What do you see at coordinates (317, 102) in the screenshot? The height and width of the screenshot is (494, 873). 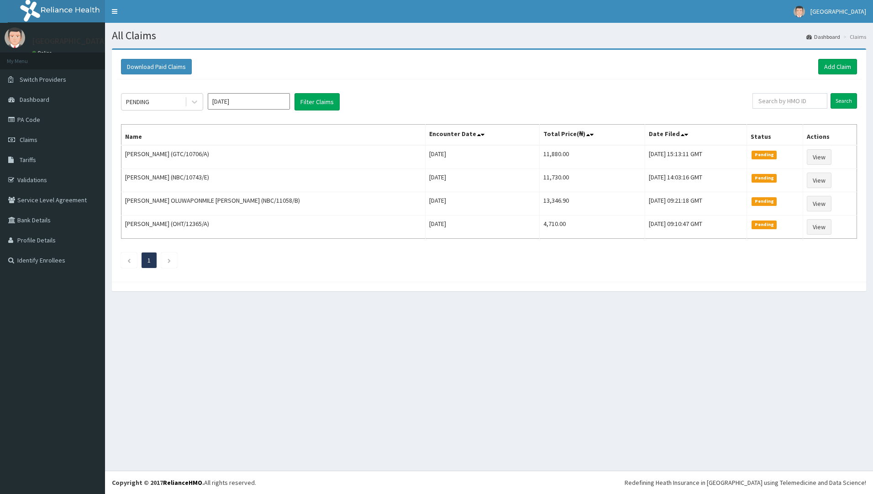 I see `button: Filter Claims` at bounding box center [317, 102].